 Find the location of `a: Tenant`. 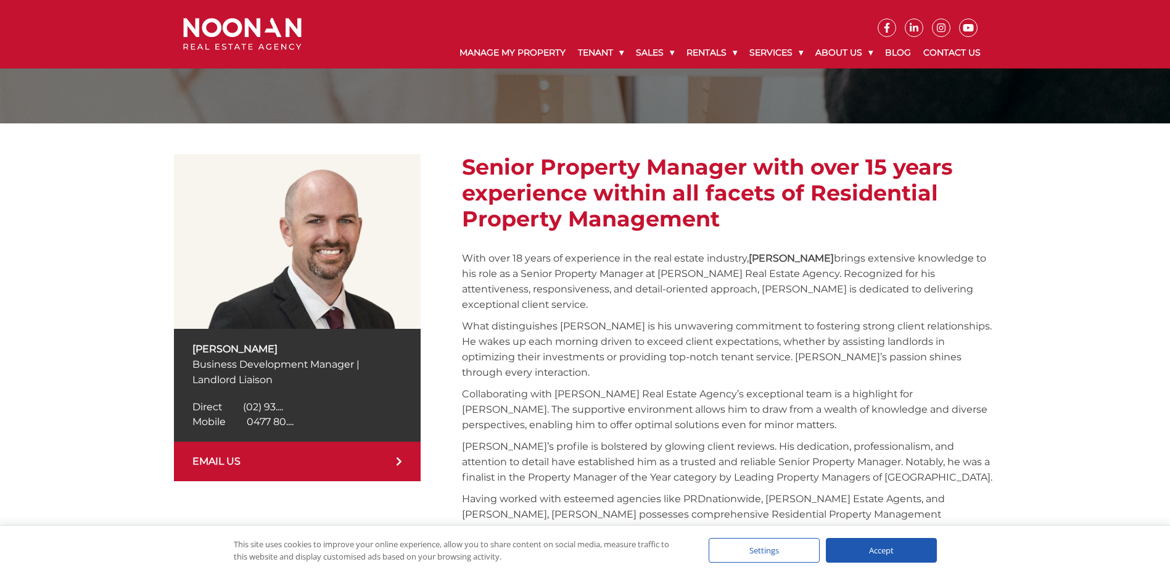

a: Tenant is located at coordinates (601, 52).